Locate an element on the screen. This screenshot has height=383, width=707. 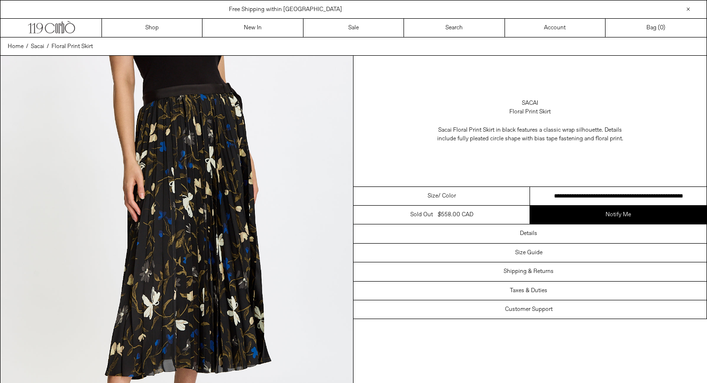
h3: Customer Support is located at coordinates (529, 310).